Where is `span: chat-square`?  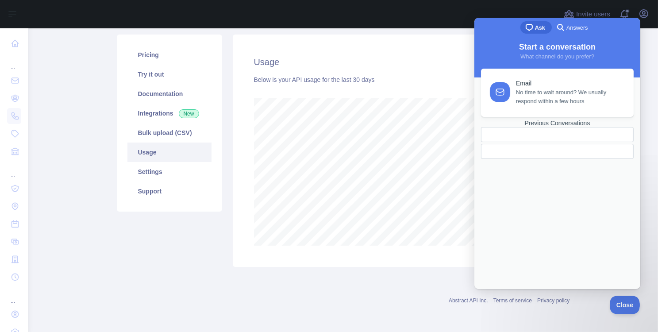
span: chat-square is located at coordinates (55, 10).